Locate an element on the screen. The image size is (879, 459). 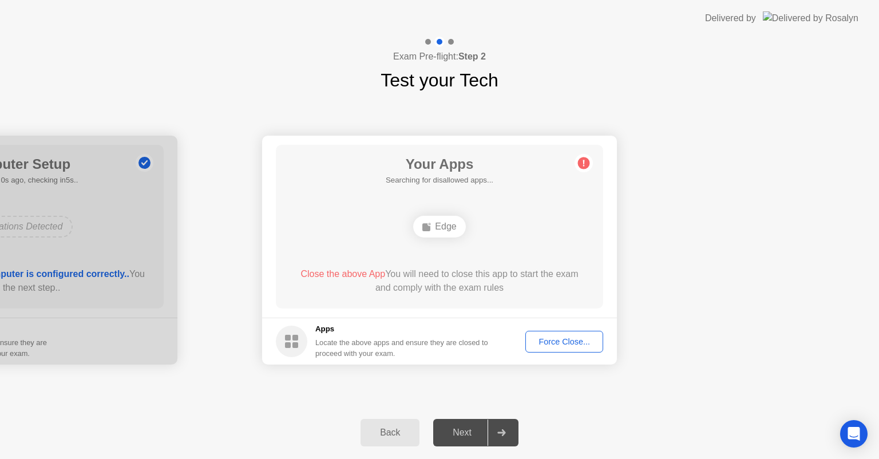
div: Next is located at coordinates (462, 432).